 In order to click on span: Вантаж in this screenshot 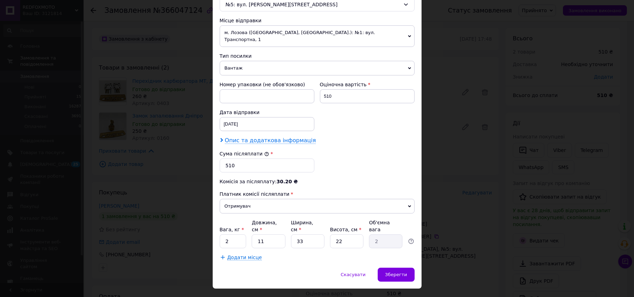, I will do `click(317, 68)`.